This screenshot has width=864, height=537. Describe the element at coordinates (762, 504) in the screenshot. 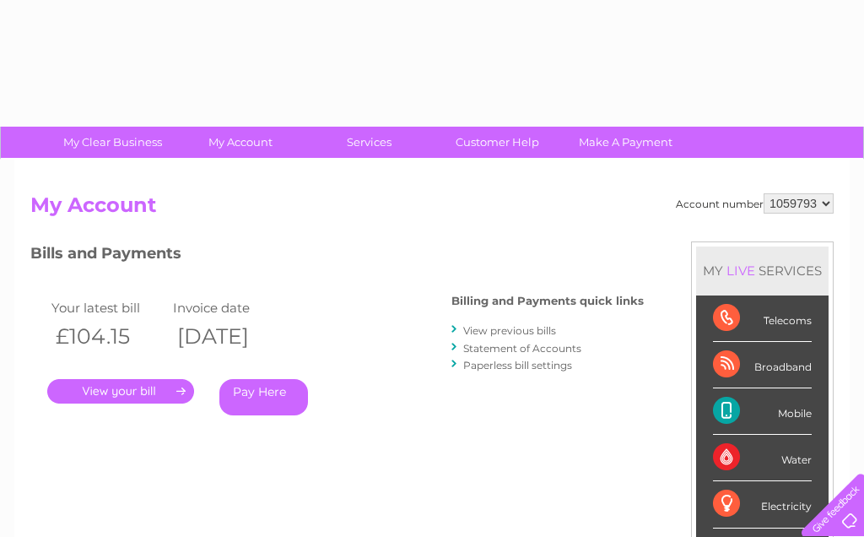

I see `div: Electricity` at that location.